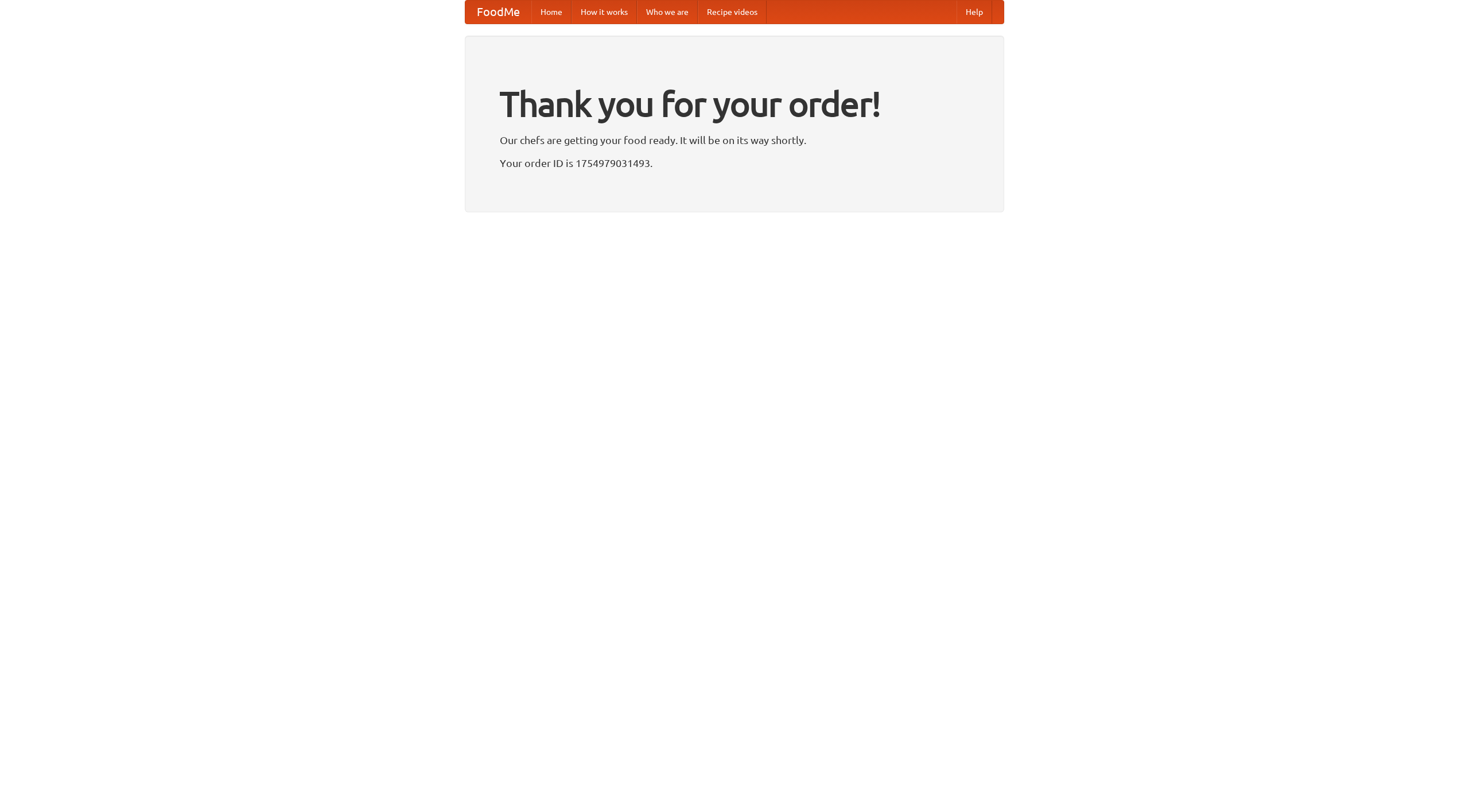  I want to click on a: How it works, so click(604, 12).